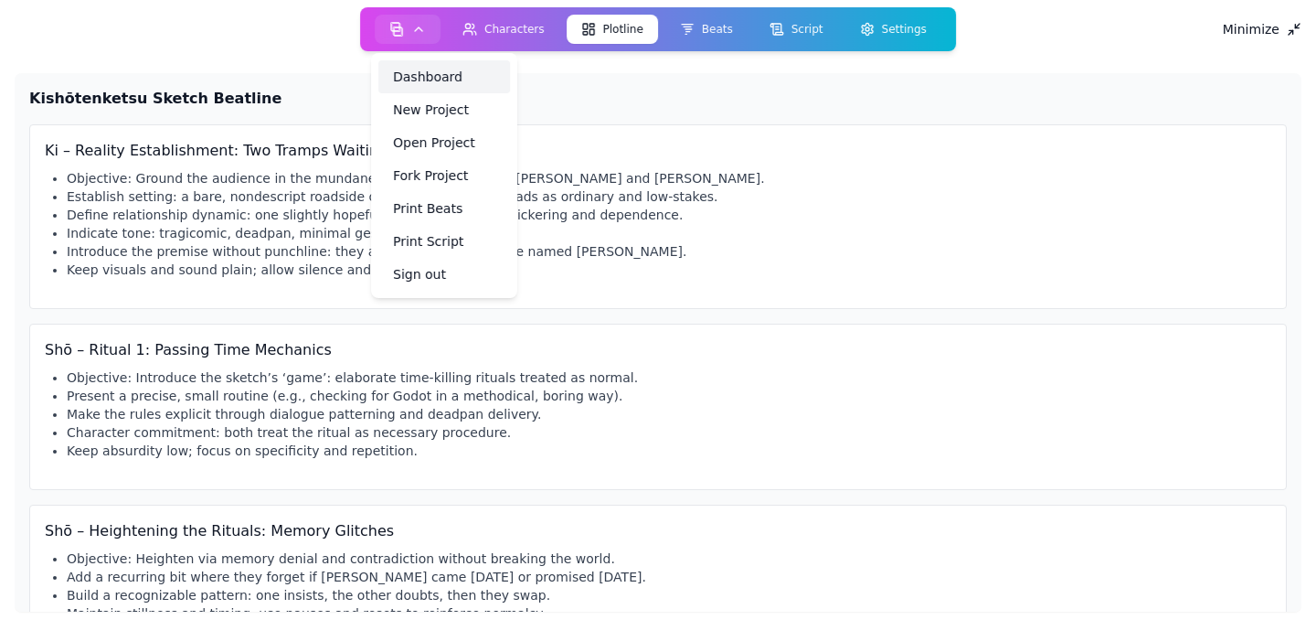 The image size is (1316, 641). I want to click on li: Keep absurdity low; focus on specificity and repetition., so click(669, 450).